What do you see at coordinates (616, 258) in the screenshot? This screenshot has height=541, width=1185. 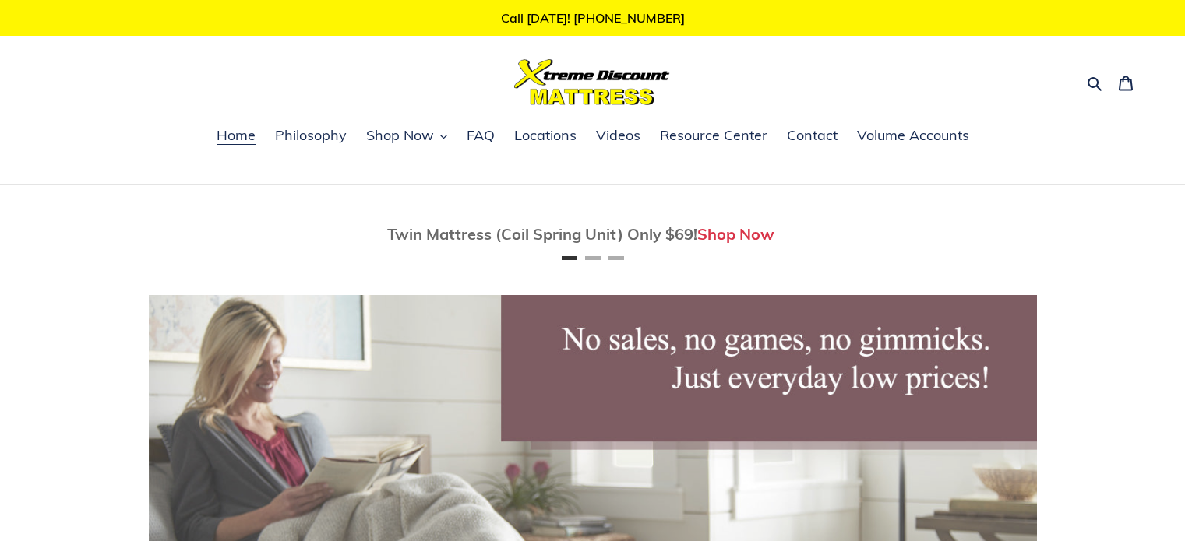 I see `button: Page 3` at bounding box center [616, 258].